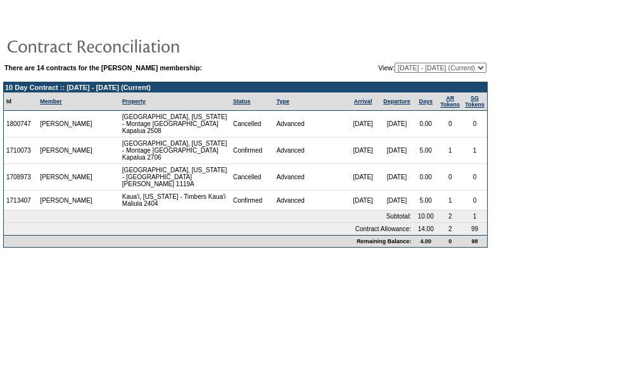  I want to click on a: Type, so click(283, 101).